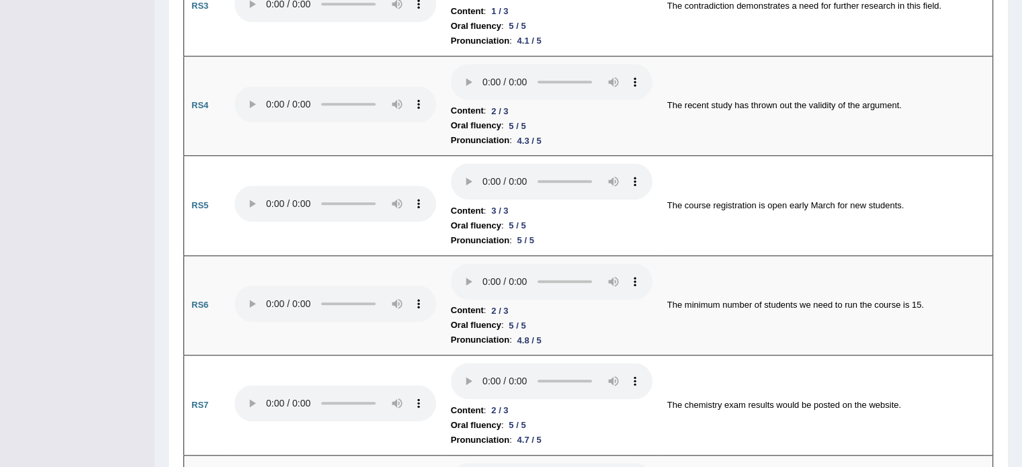  I want to click on div: 4.1 / 5, so click(529, 40).